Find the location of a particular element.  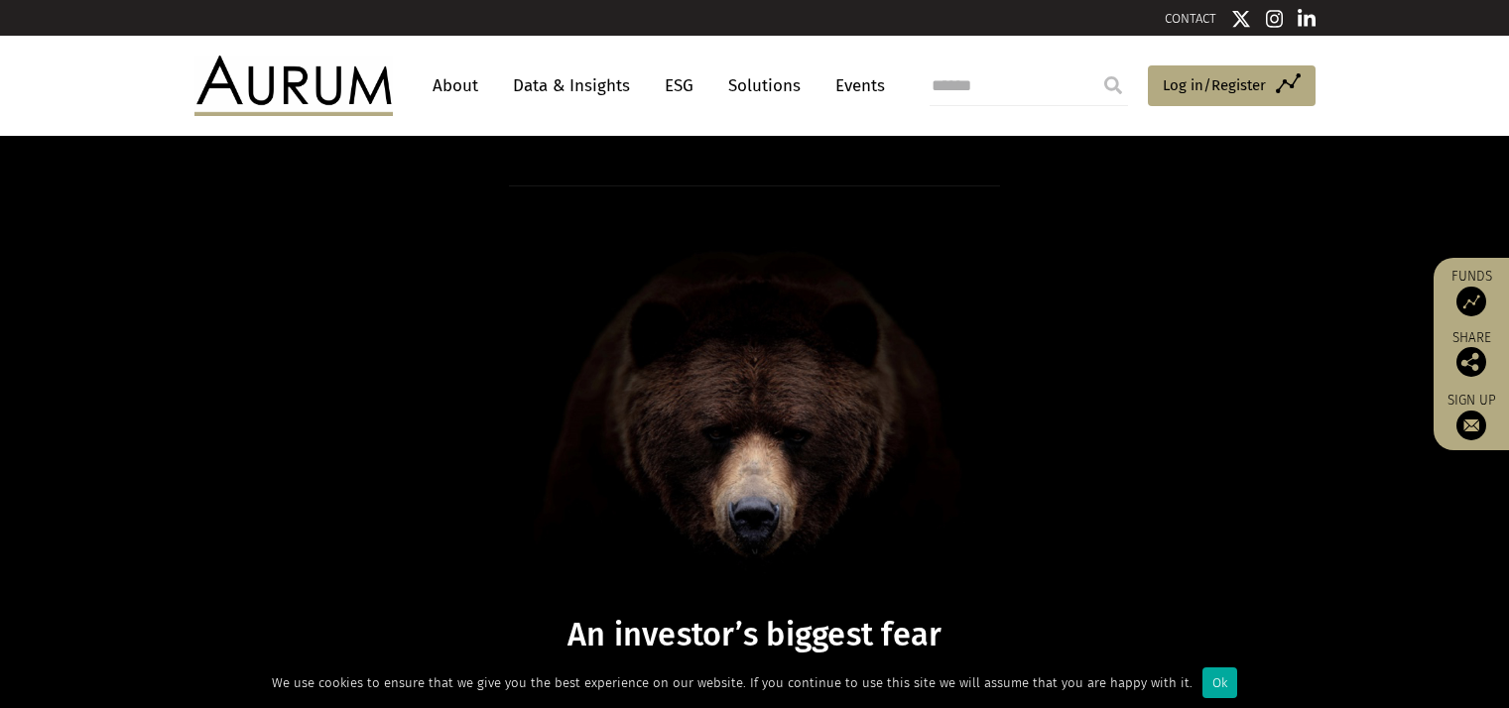

a: Sign up is located at coordinates (1471, 416).